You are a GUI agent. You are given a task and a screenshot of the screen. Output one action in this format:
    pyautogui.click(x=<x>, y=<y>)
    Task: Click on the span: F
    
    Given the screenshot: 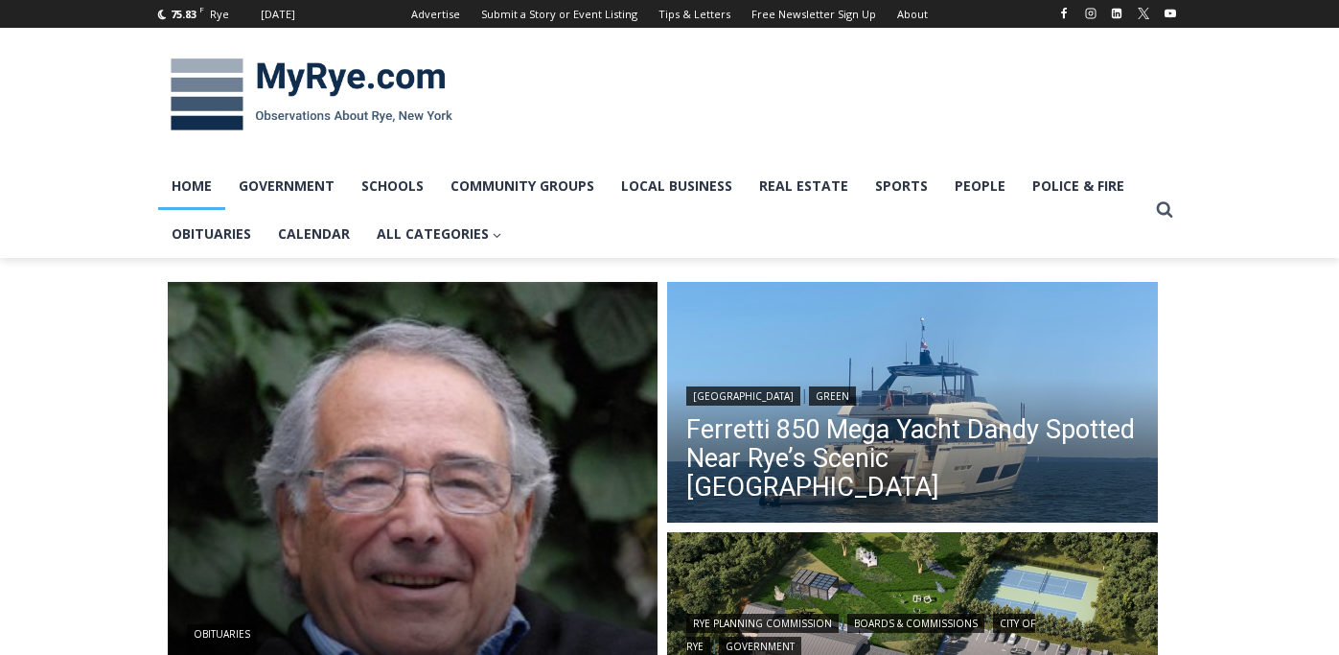 What is the action you would take?
    pyautogui.click(x=201, y=9)
    